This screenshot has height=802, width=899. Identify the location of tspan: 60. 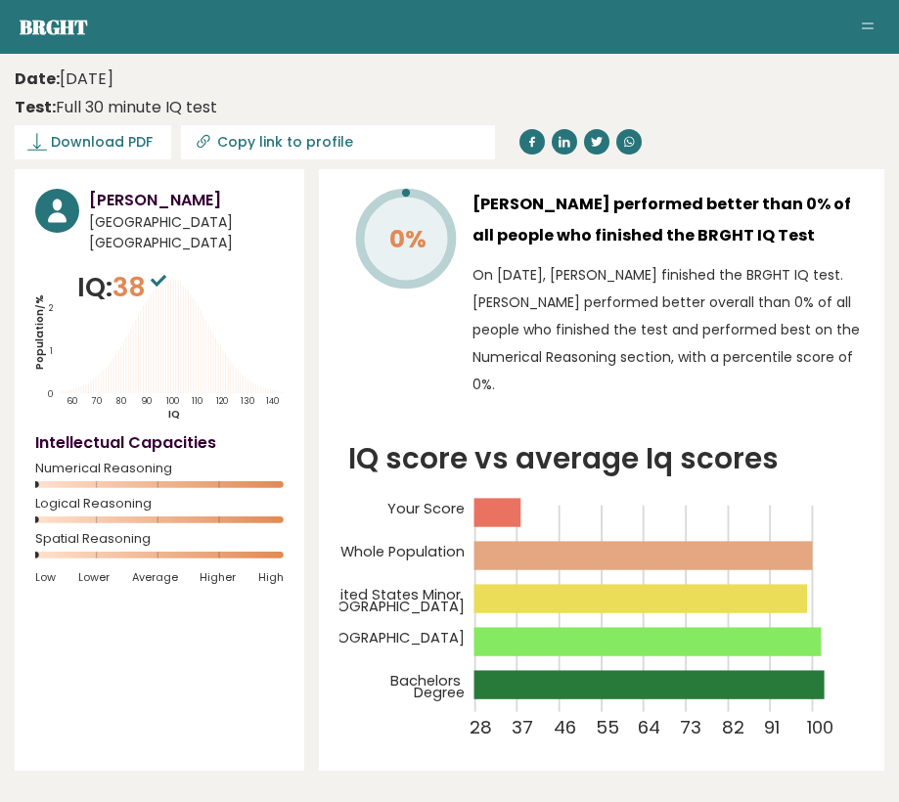
(71, 401).